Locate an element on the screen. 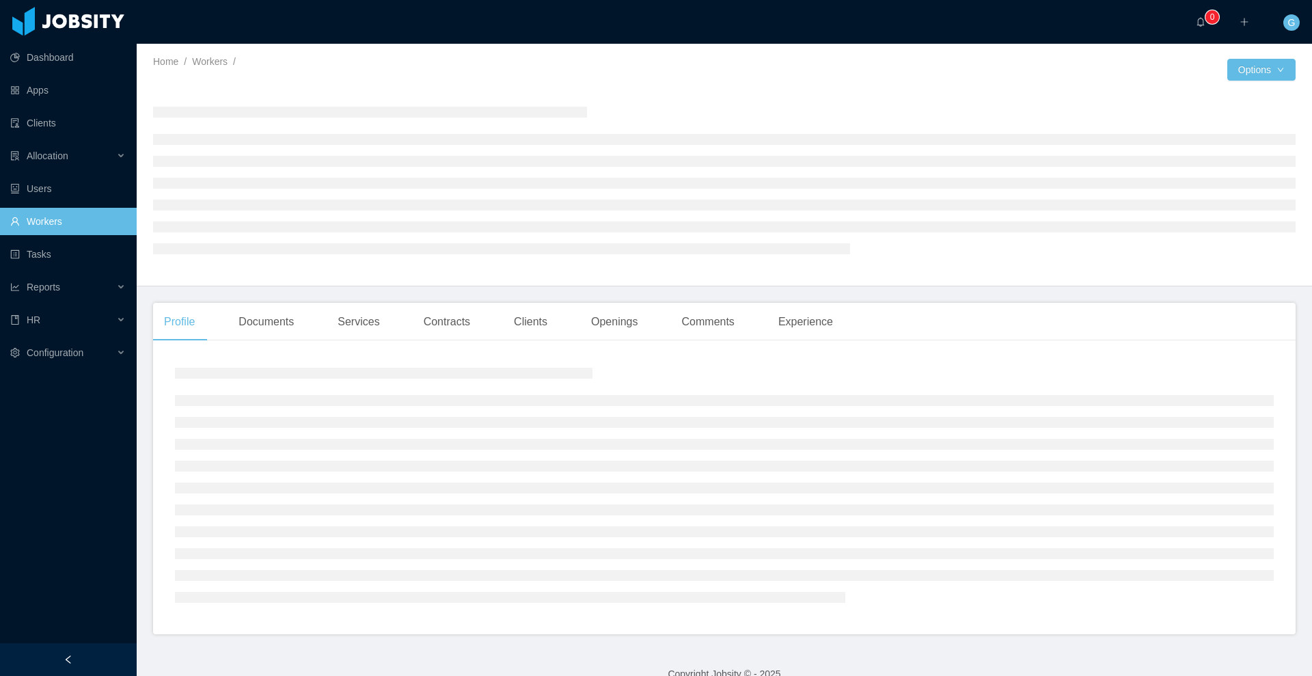 The height and width of the screenshot is (676, 1312). a: icon: pie-chartDashboard is located at coordinates (68, 57).